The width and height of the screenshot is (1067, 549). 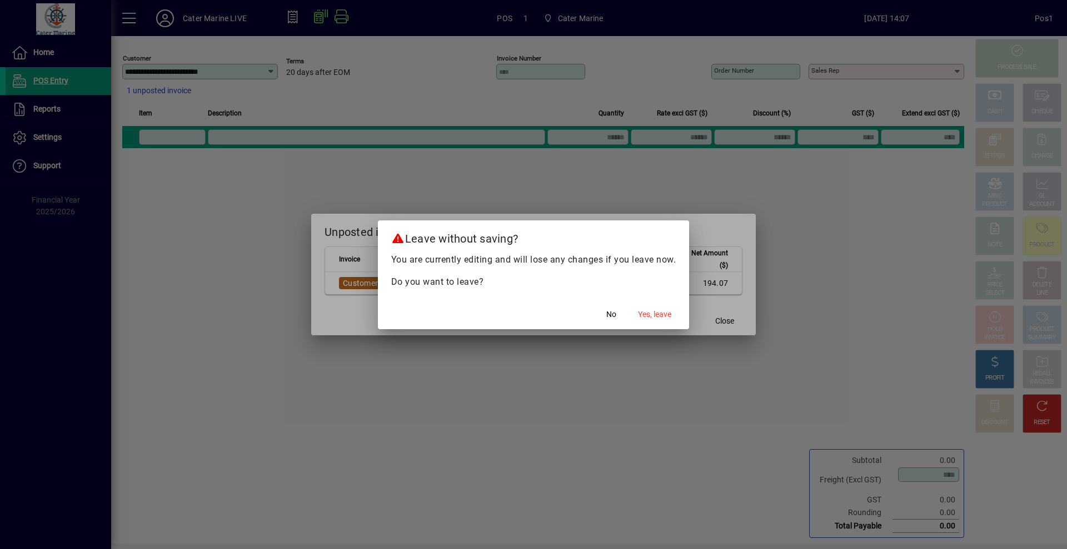 I want to click on button: No, so click(x=611, y=315).